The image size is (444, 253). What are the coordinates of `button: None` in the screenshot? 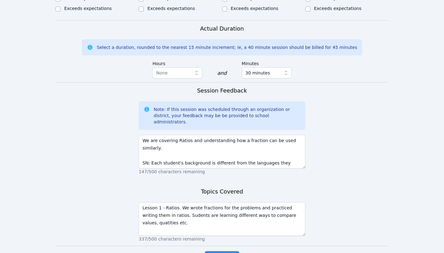 It's located at (177, 73).